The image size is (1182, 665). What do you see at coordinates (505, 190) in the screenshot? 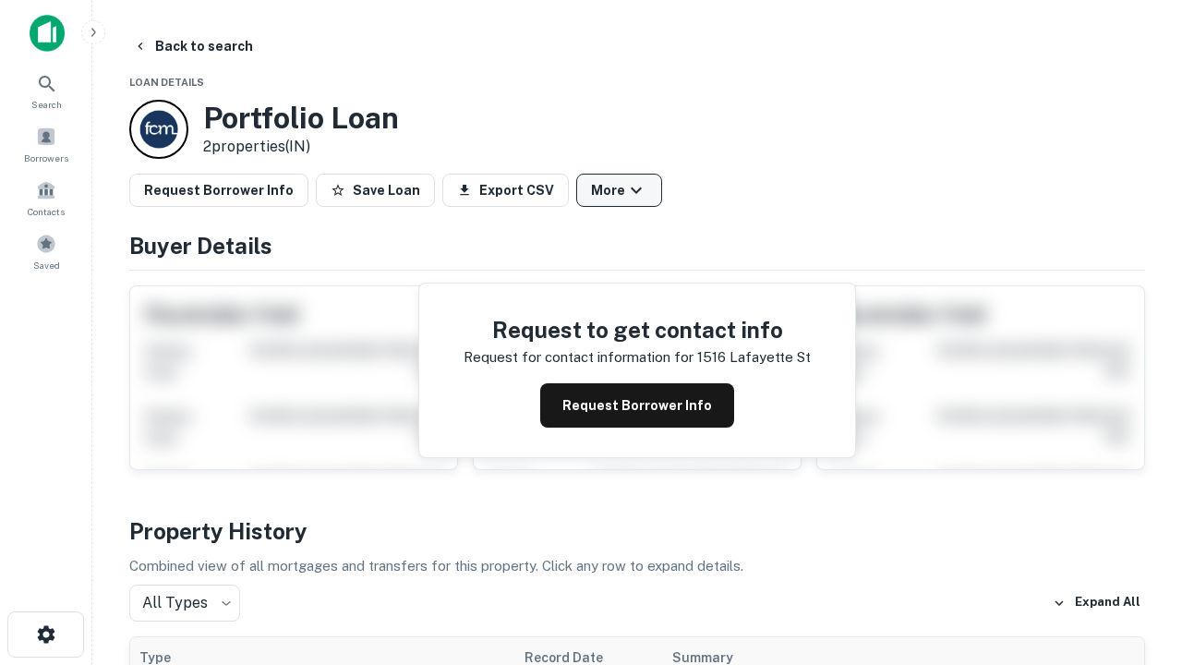
I see `button: Export CSV` at bounding box center [505, 190].